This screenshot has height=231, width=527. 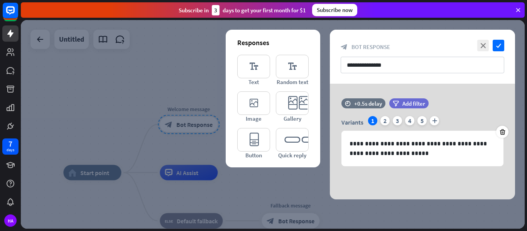 What do you see at coordinates (483, 46) in the screenshot?
I see `i: close` at bounding box center [483, 46].